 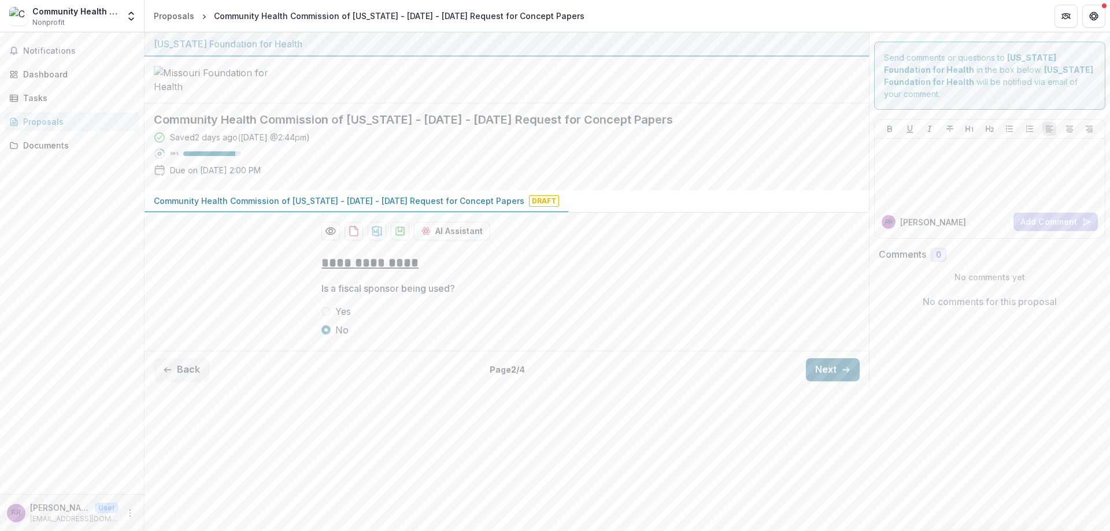 I want to click on button: Ordered List, so click(x=1029, y=129).